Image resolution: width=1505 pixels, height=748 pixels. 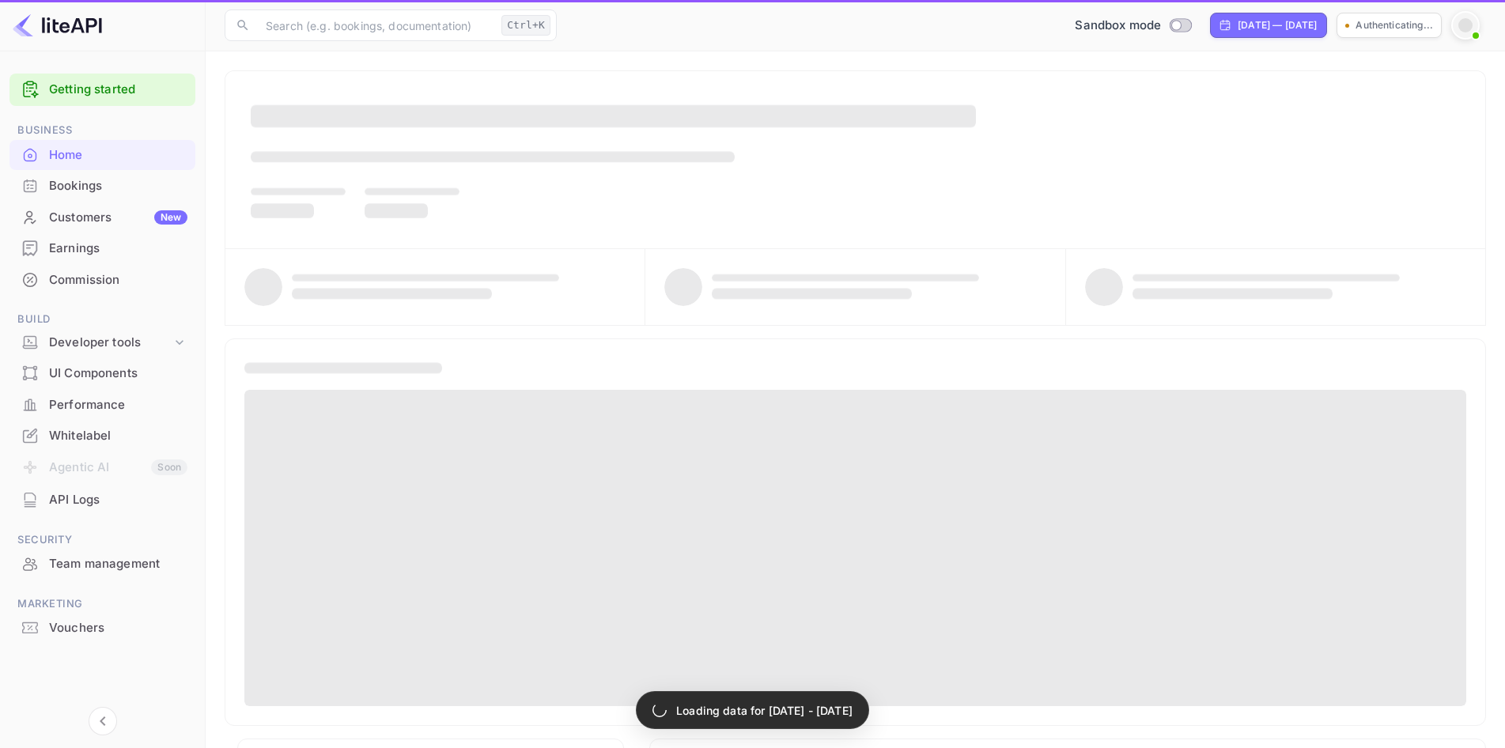 What do you see at coordinates (171, 217) in the screenshot?
I see `div: New` at bounding box center [171, 217].